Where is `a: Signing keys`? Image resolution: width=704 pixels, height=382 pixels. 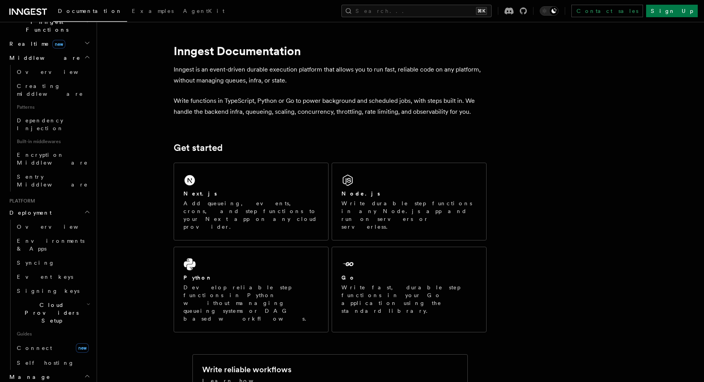 a: Signing keys is located at coordinates (53, 291).